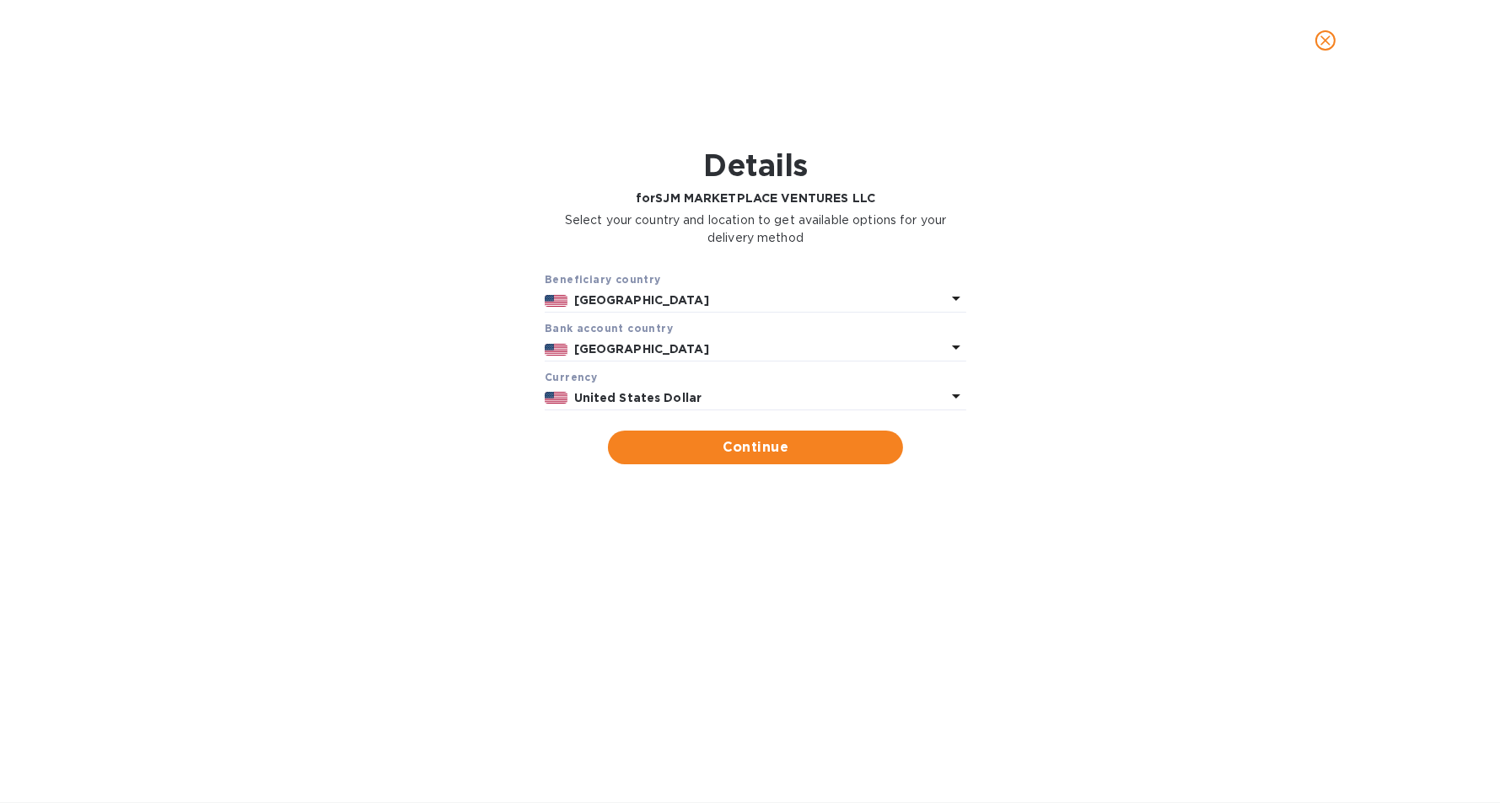  I want to click on b: Bank account cоuntry, so click(609, 328).